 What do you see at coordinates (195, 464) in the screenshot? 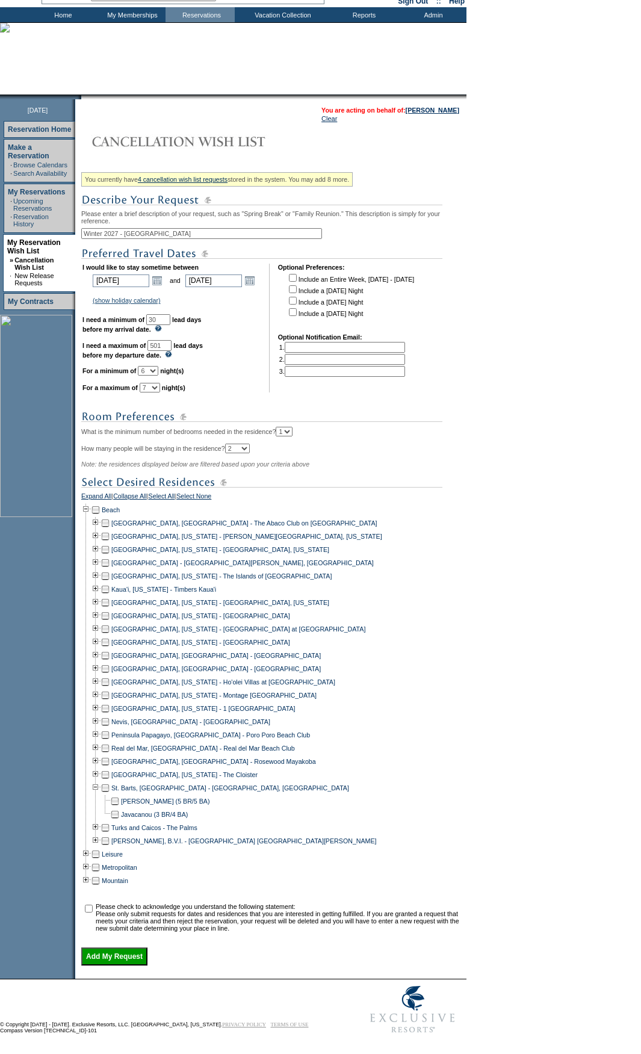
I see `span: Note: the residences displayed below are filtered based upon your criteria above` at bounding box center [195, 464].